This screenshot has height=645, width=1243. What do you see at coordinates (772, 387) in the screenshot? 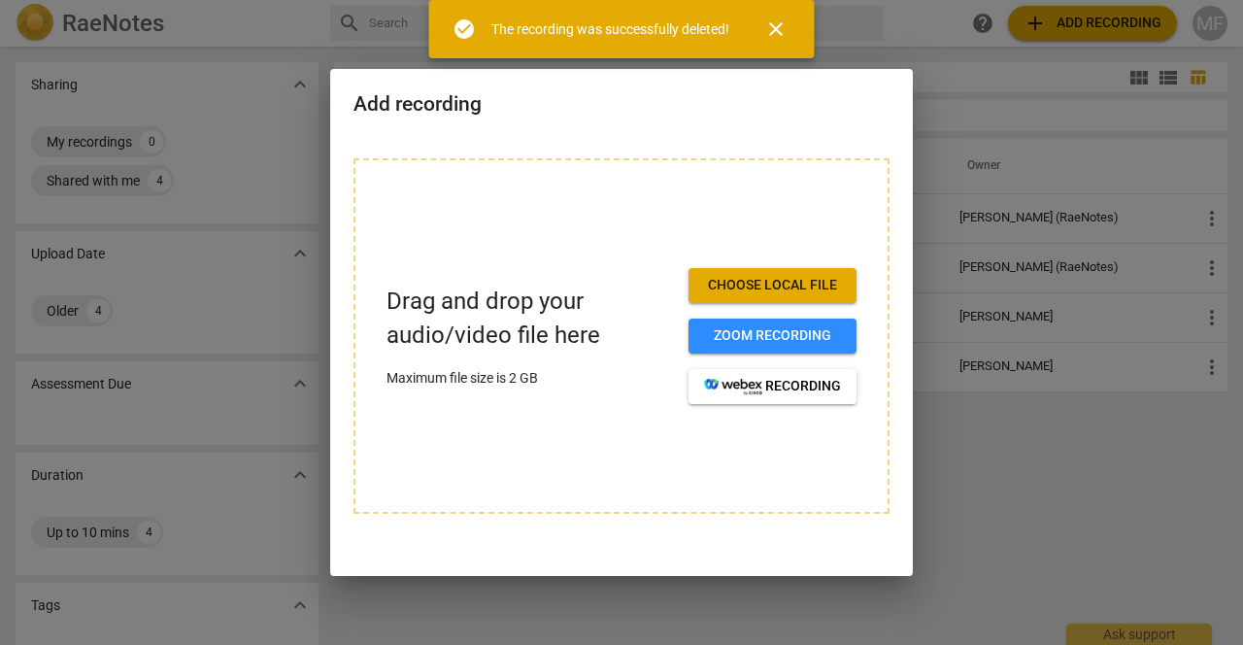
I see `button: recording` at bounding box center [772, 387].